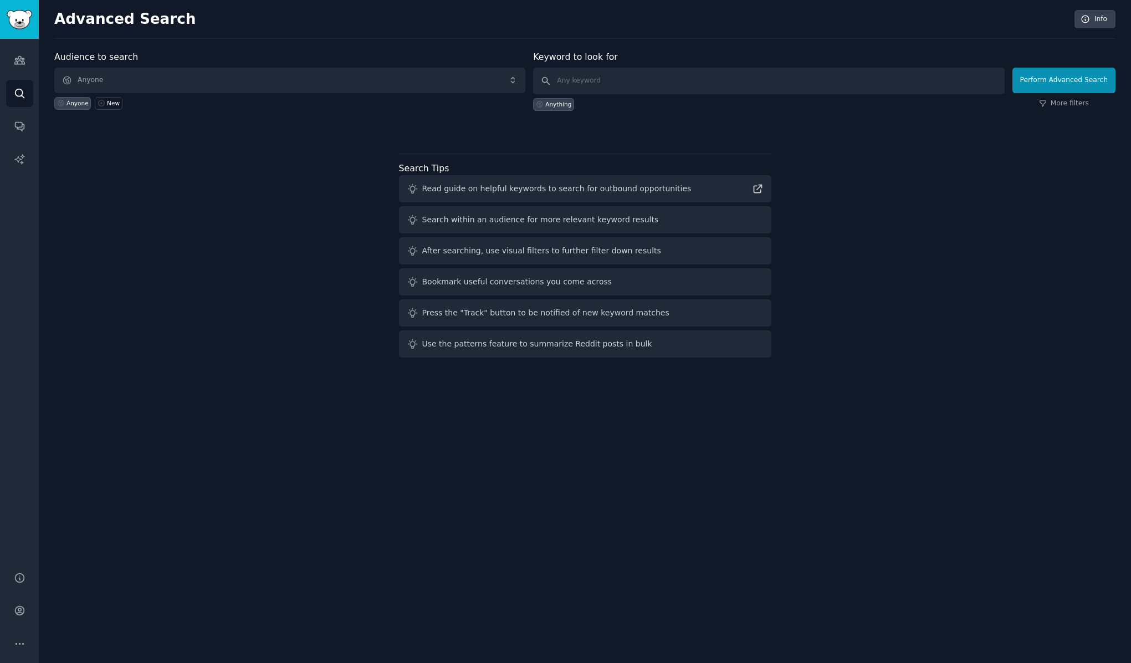  I want to click on div: Use the patterns feature to summarize Reddit posts in bulk, so click(537, 344).